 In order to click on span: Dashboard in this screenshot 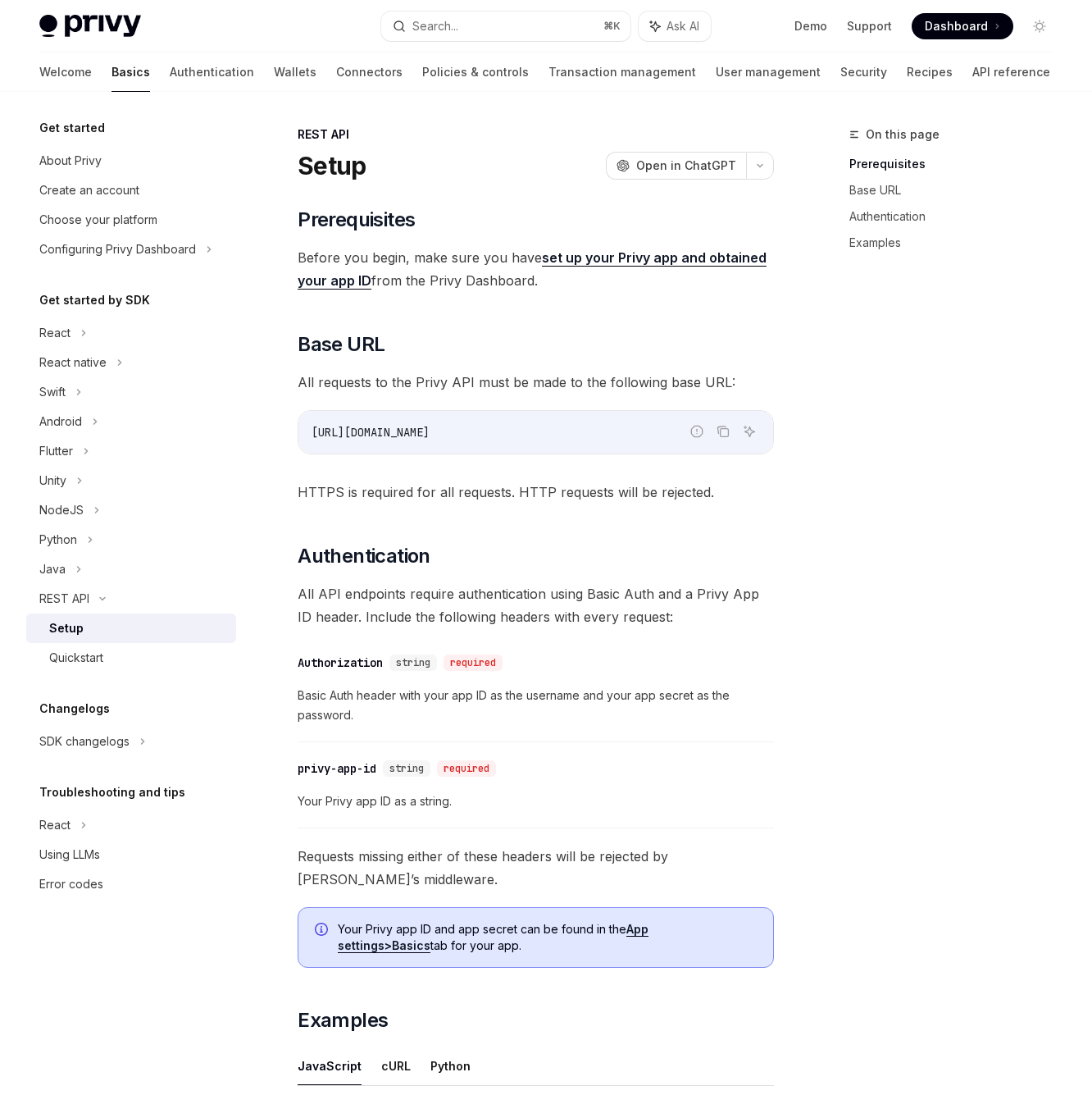, I will do `click(956, 26)`.